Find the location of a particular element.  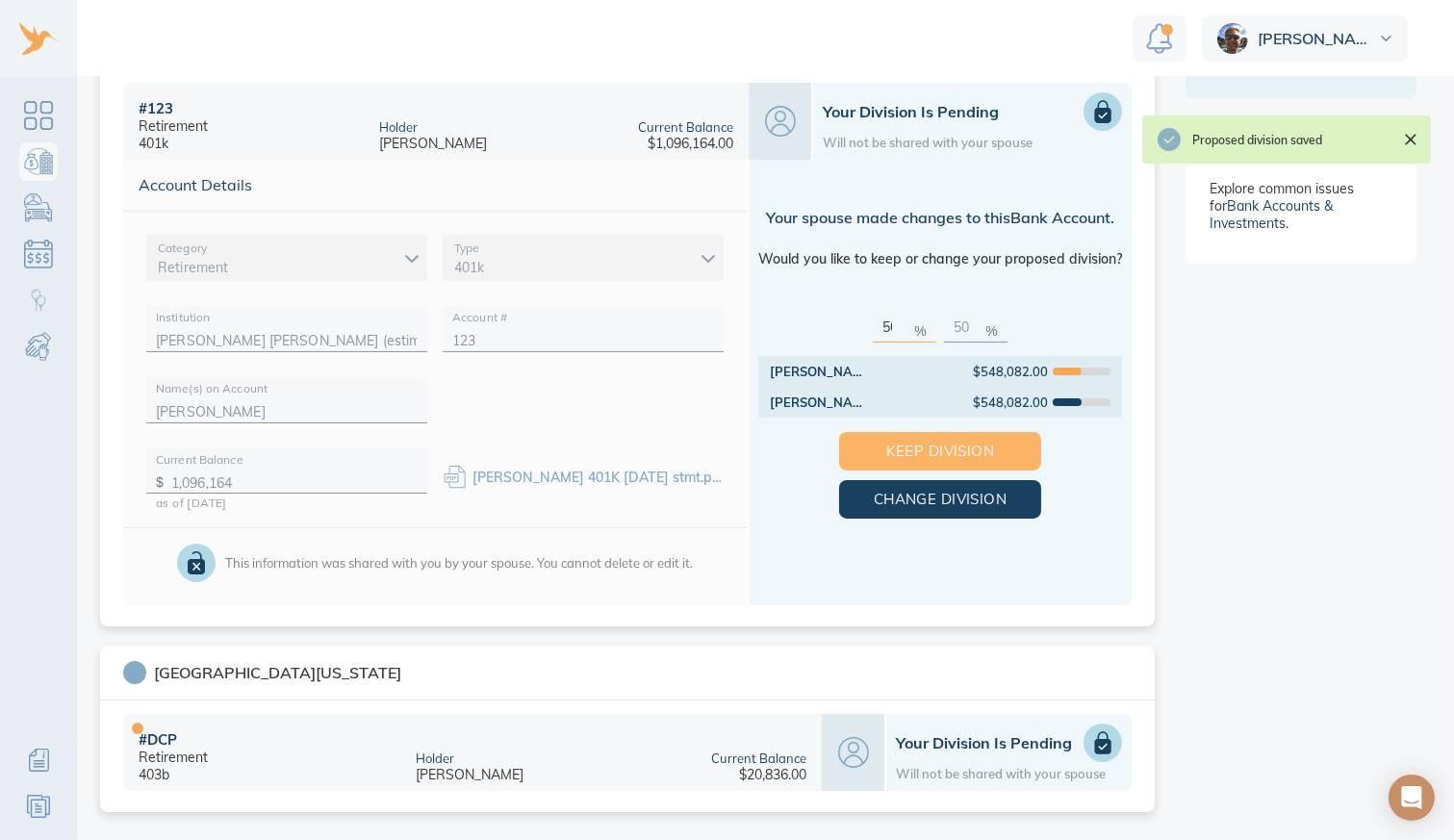

div: # 123 is located at coordinates (155, 108).